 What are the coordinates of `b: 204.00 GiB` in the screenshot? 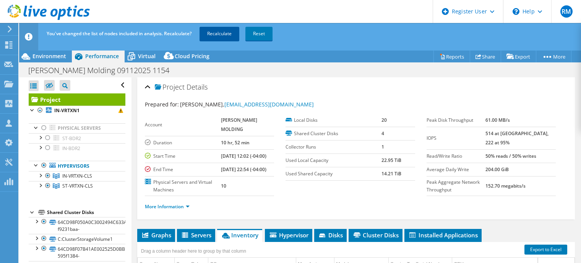 It's located at (497, 169).